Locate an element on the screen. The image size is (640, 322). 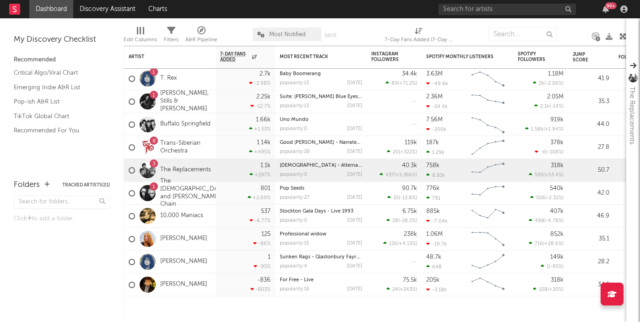
div: -803 % is located at coordinates (260, 289).